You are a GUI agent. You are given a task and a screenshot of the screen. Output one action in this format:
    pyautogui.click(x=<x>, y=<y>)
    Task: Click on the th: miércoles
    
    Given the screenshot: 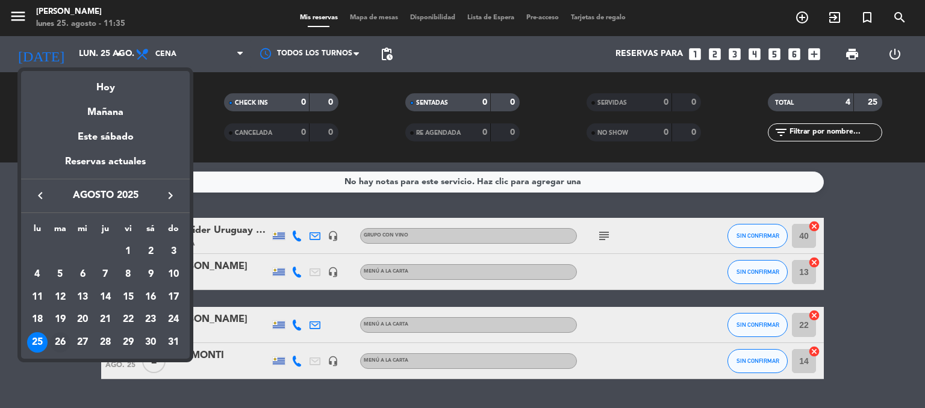 What is the action you would take?
    pyautogui.click(x=83, y=231)
    